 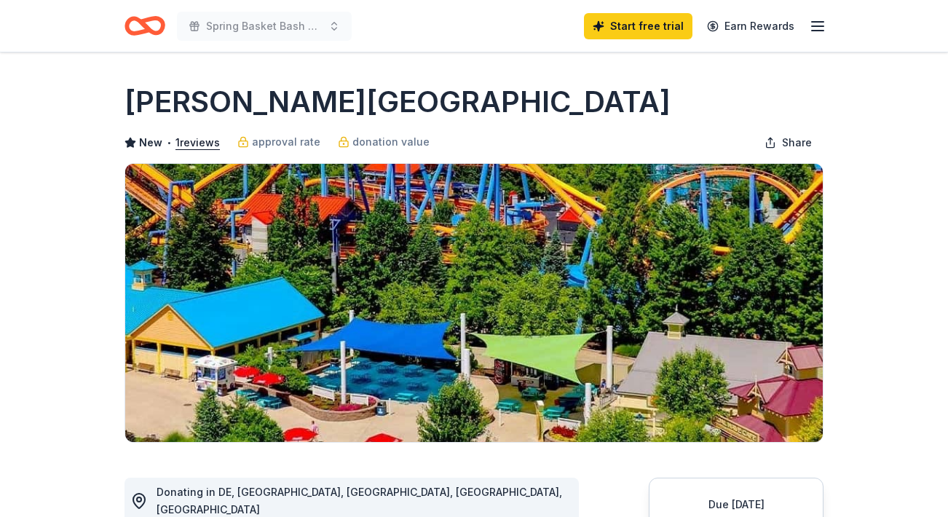 I want to click on span: donation value, so click(x=391, y=142).